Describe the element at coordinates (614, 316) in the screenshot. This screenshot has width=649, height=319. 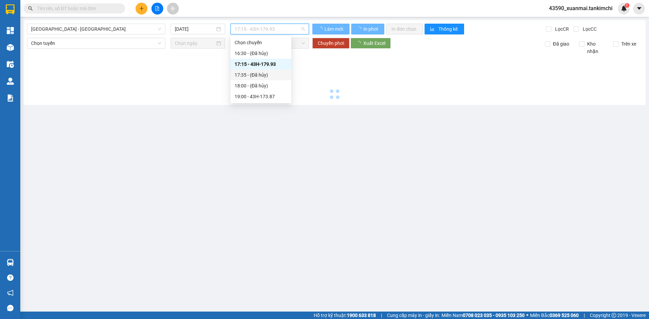
I see `span: copyright` at that location.